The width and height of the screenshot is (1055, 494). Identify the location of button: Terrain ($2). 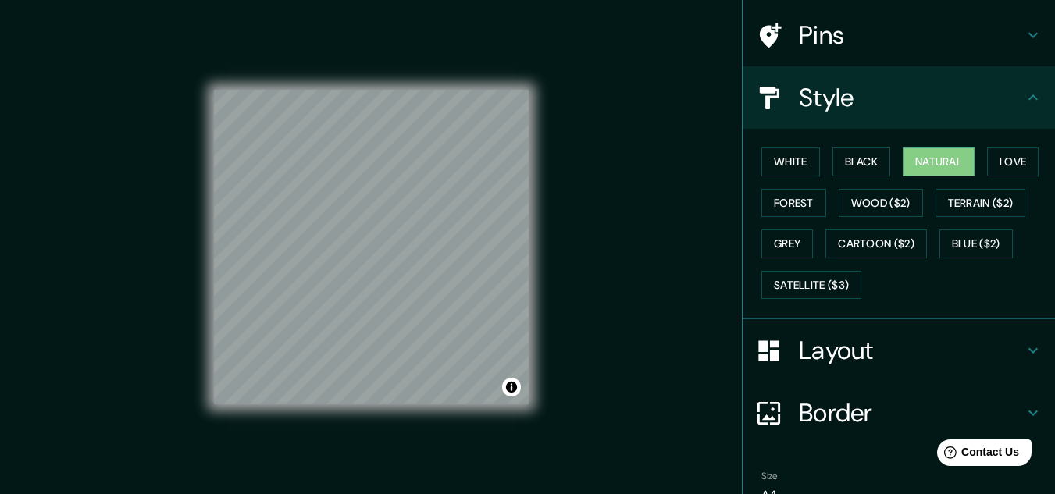
(980, 203).